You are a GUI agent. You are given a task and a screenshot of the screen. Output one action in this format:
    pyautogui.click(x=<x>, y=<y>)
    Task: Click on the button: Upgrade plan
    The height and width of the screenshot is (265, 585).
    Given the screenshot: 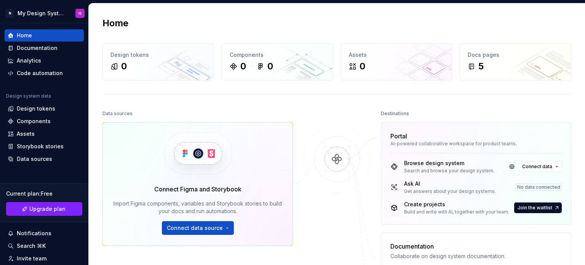 What is the action you would take?
    pyautogui.click(x=44, y=209)
    